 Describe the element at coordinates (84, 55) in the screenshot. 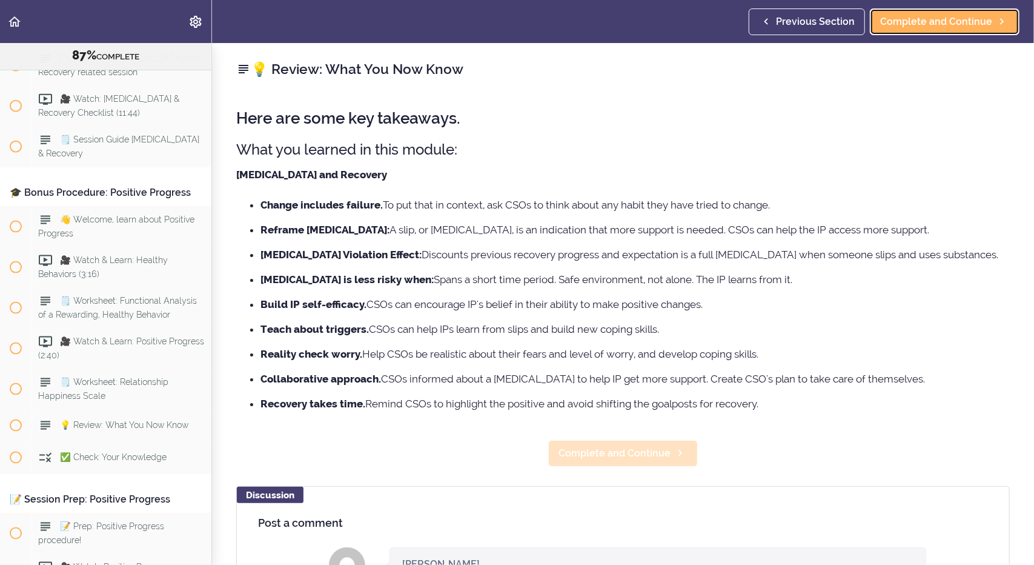

I see `span: 87%` at that location.